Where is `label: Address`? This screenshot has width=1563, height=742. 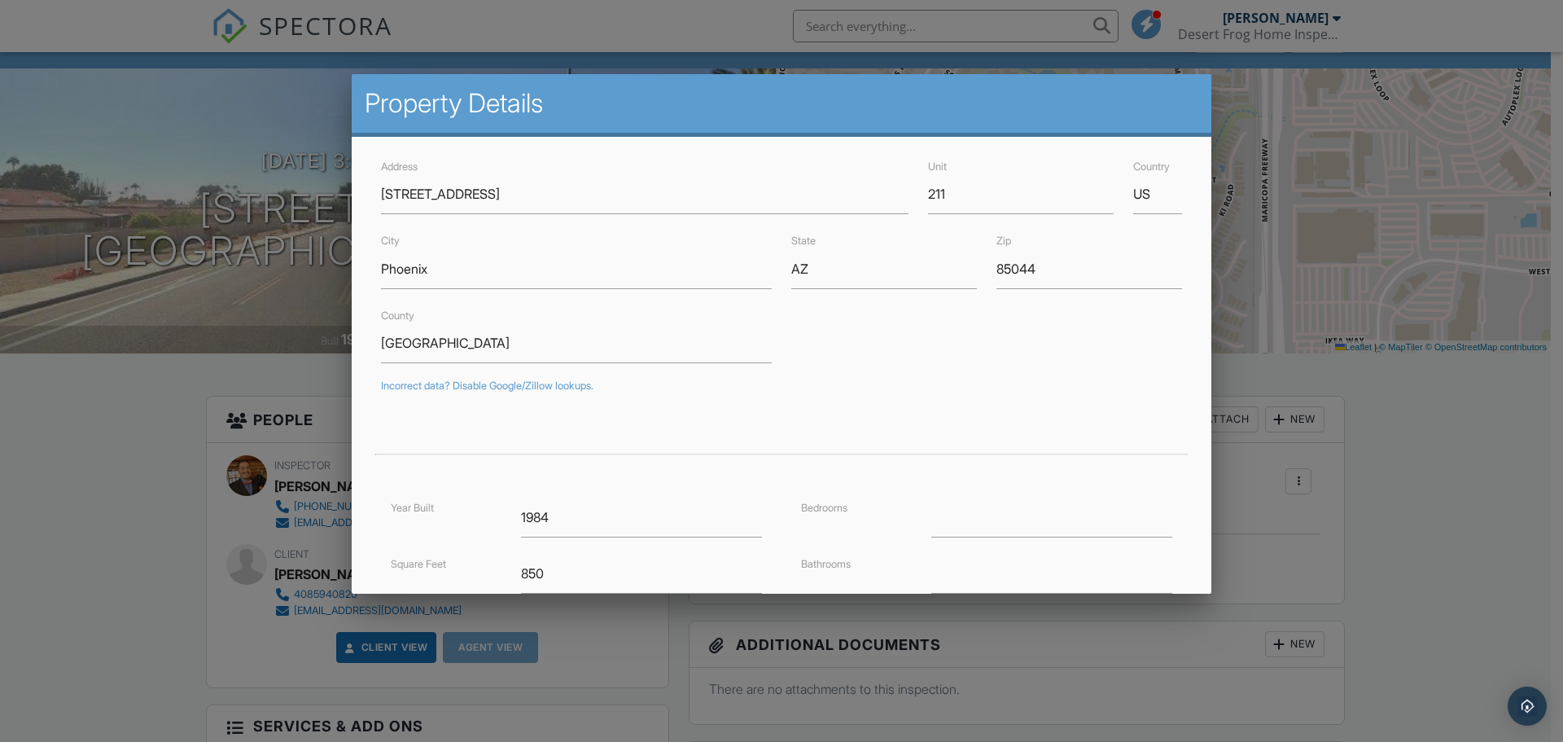 label: Address is located at coordinates (399, 166).